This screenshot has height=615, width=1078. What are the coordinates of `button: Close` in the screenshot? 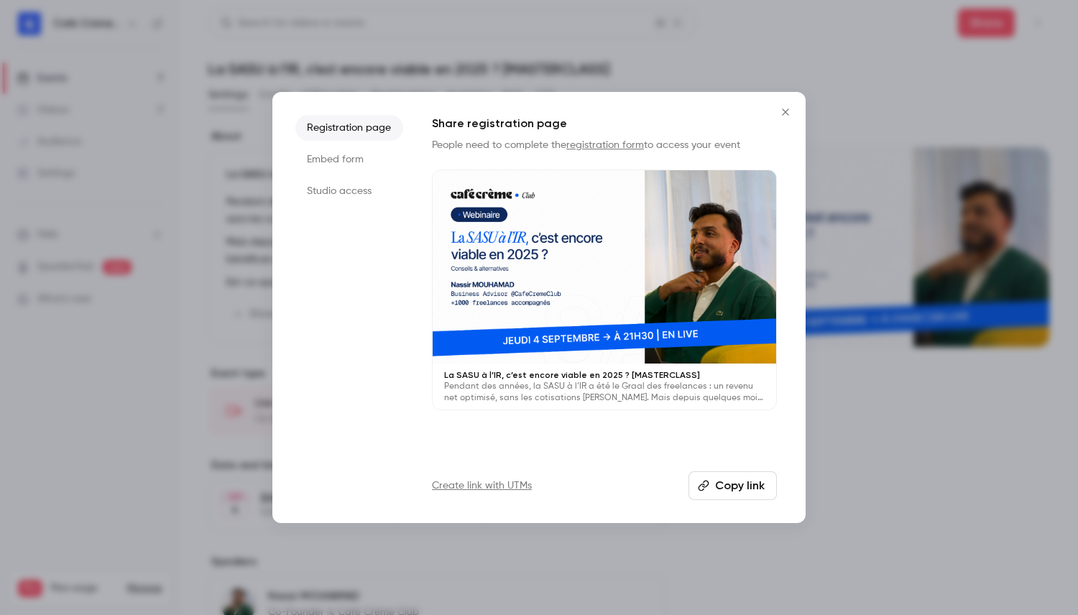 It's located at (786, 112).